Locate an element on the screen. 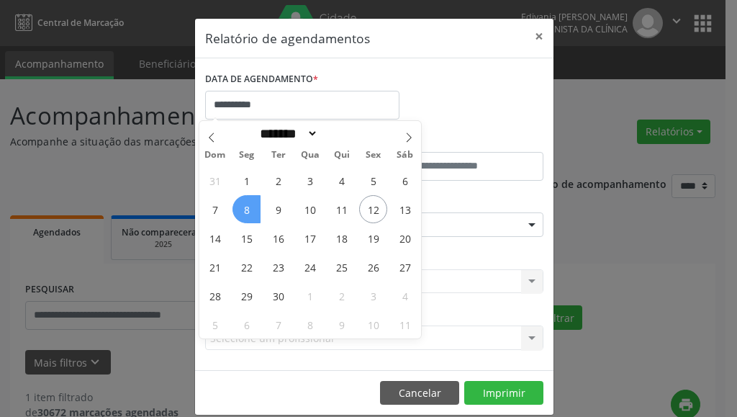  span: Outubro 6, 2025 is located at coordinates (246, 324).